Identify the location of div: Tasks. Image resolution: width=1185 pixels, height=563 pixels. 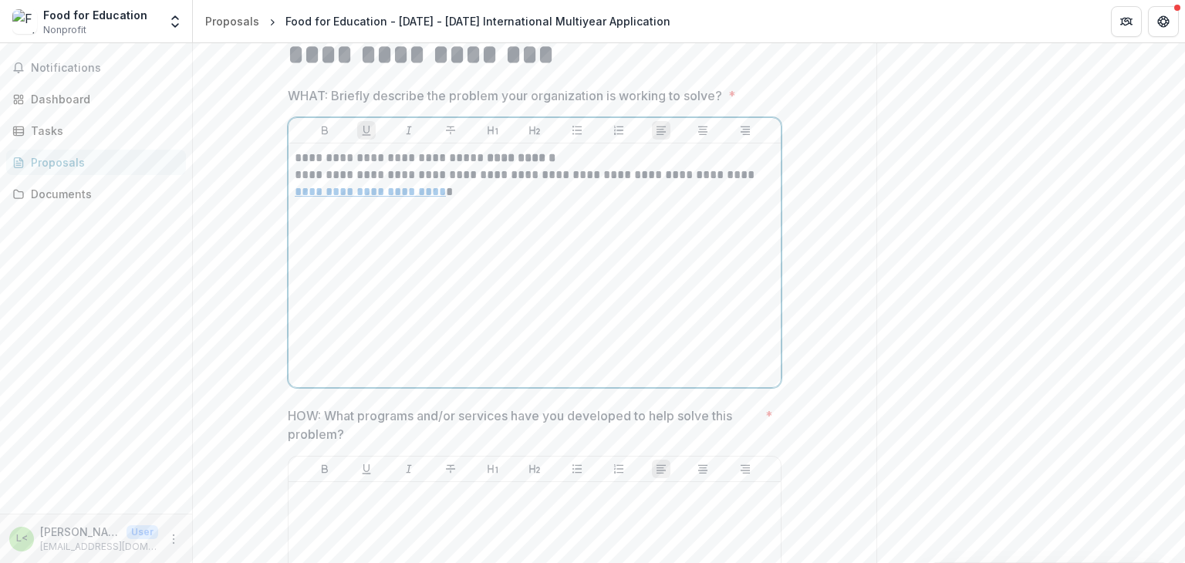
(102, 130).